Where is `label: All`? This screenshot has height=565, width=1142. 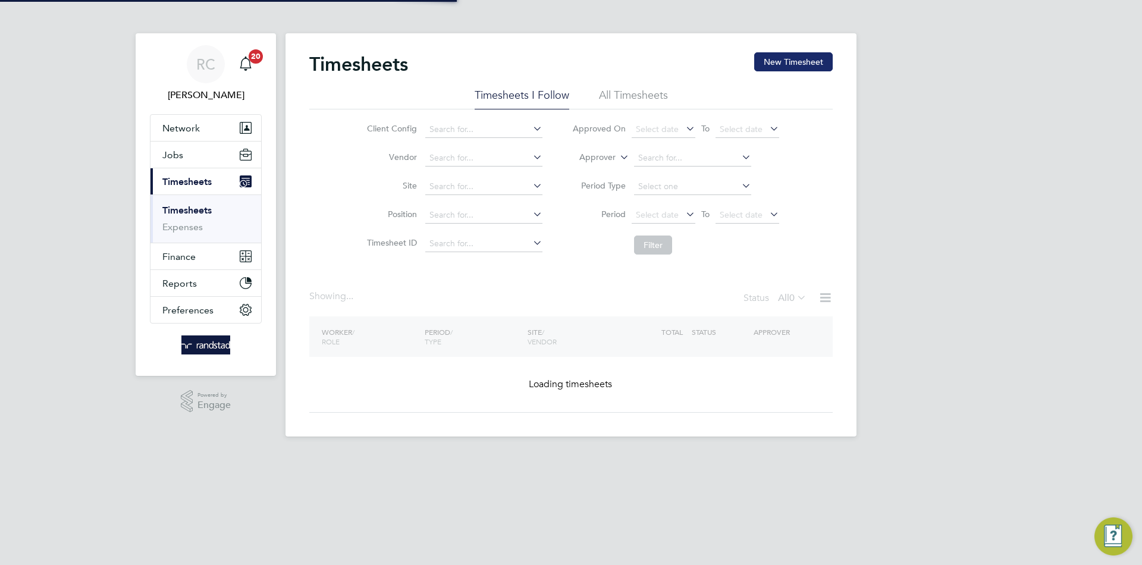
label: All is located at coordinates (792, 298).